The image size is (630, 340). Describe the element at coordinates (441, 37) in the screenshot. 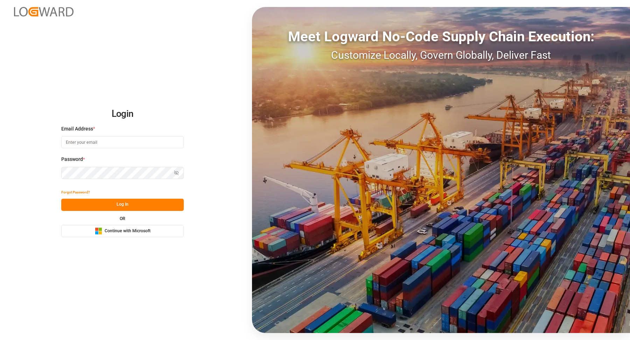

I see `div: Meet Logward No-Code Supply Chain Execution:` at that location.